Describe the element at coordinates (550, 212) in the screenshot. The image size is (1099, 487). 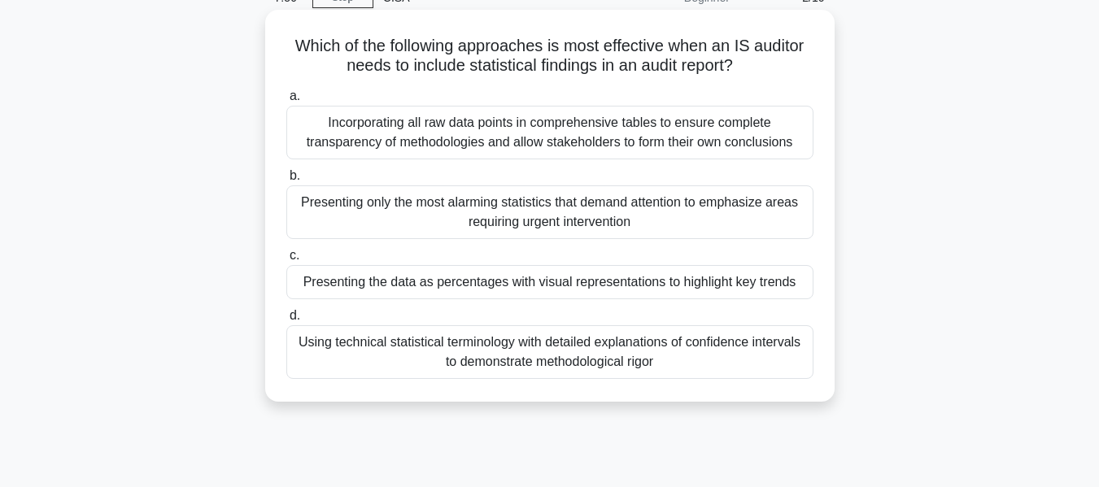
I see `div: Presenting only the most alarming statistics that demand attention to emphasize areas requiring u...` at that location.